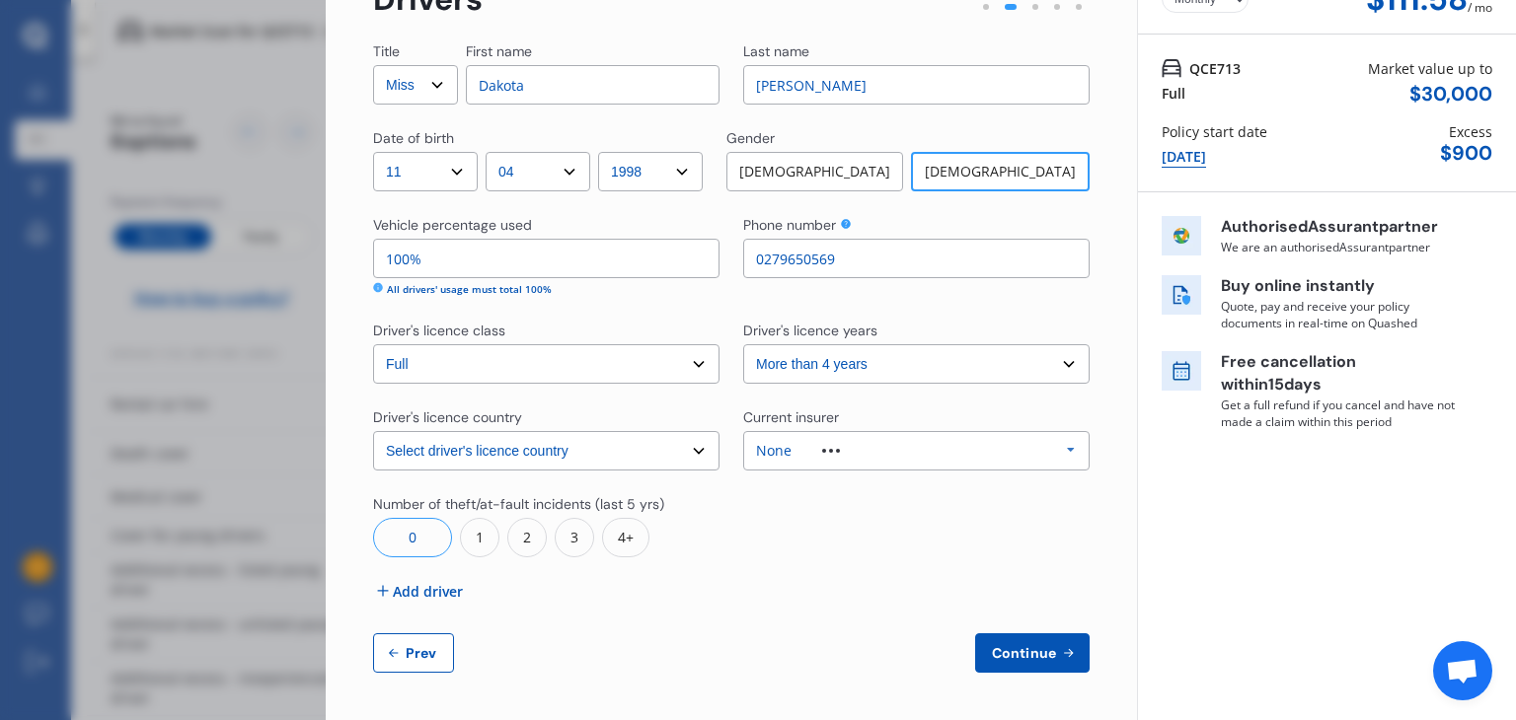 Image resolution: width=1516 pixels, height=720 pixels. Describe the element at coordinates (574, 538) in the screenshot. I see `div: 3` at that location.